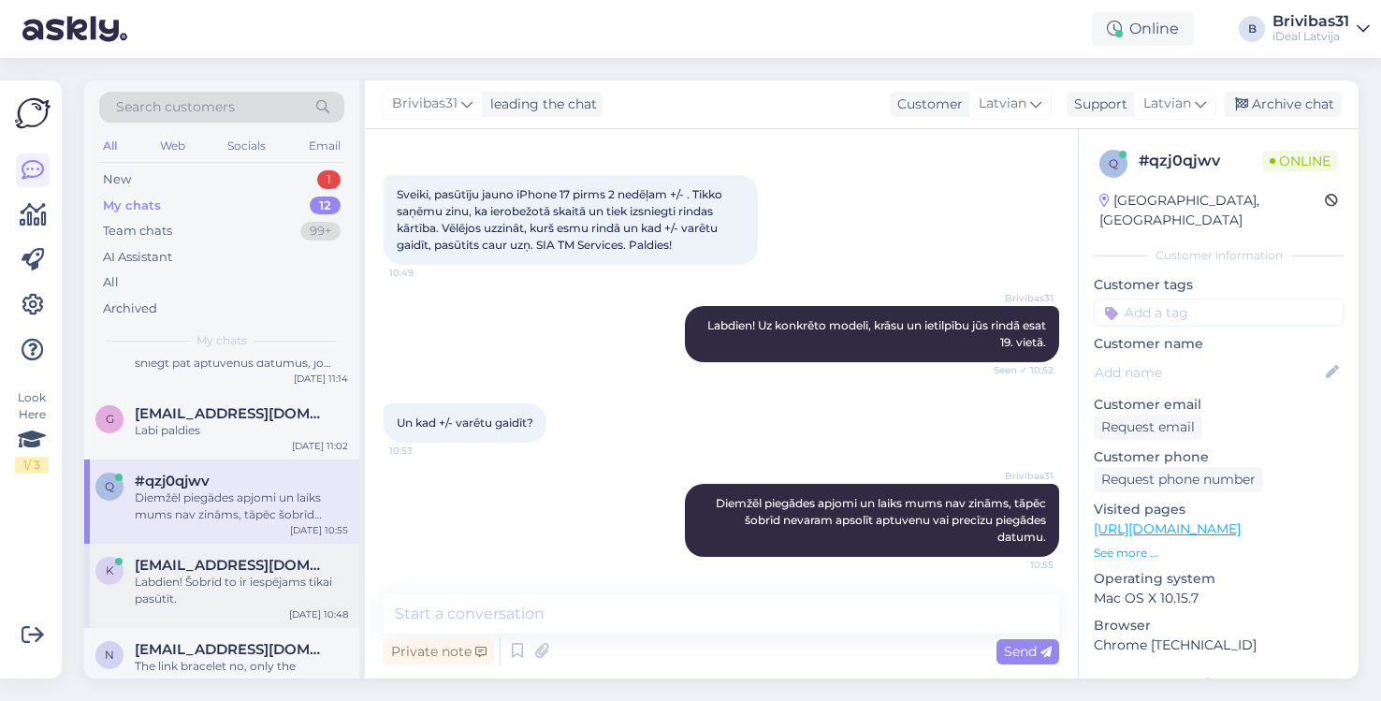  I want to click on span: My chats, so click(222, 341).